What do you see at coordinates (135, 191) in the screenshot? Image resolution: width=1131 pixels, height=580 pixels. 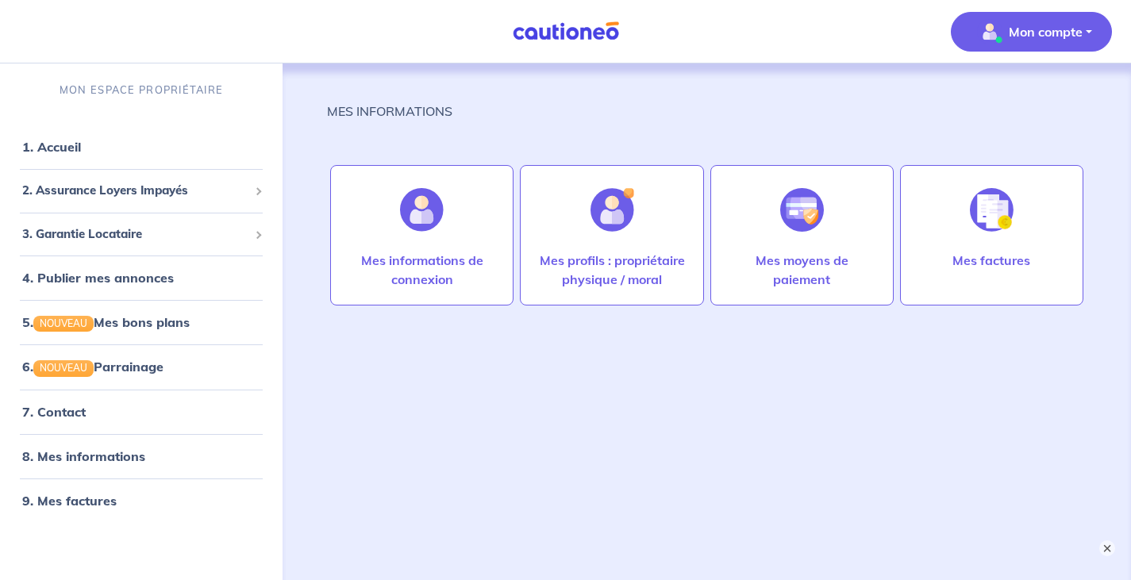 I see `span: 2. Assurance Loyers Impayés` at bounding box center [135, 191].